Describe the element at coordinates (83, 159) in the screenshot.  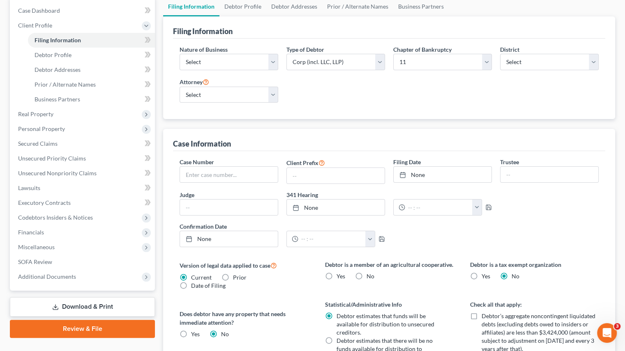
I see `a: Unsecured Priority Claims` at that location.